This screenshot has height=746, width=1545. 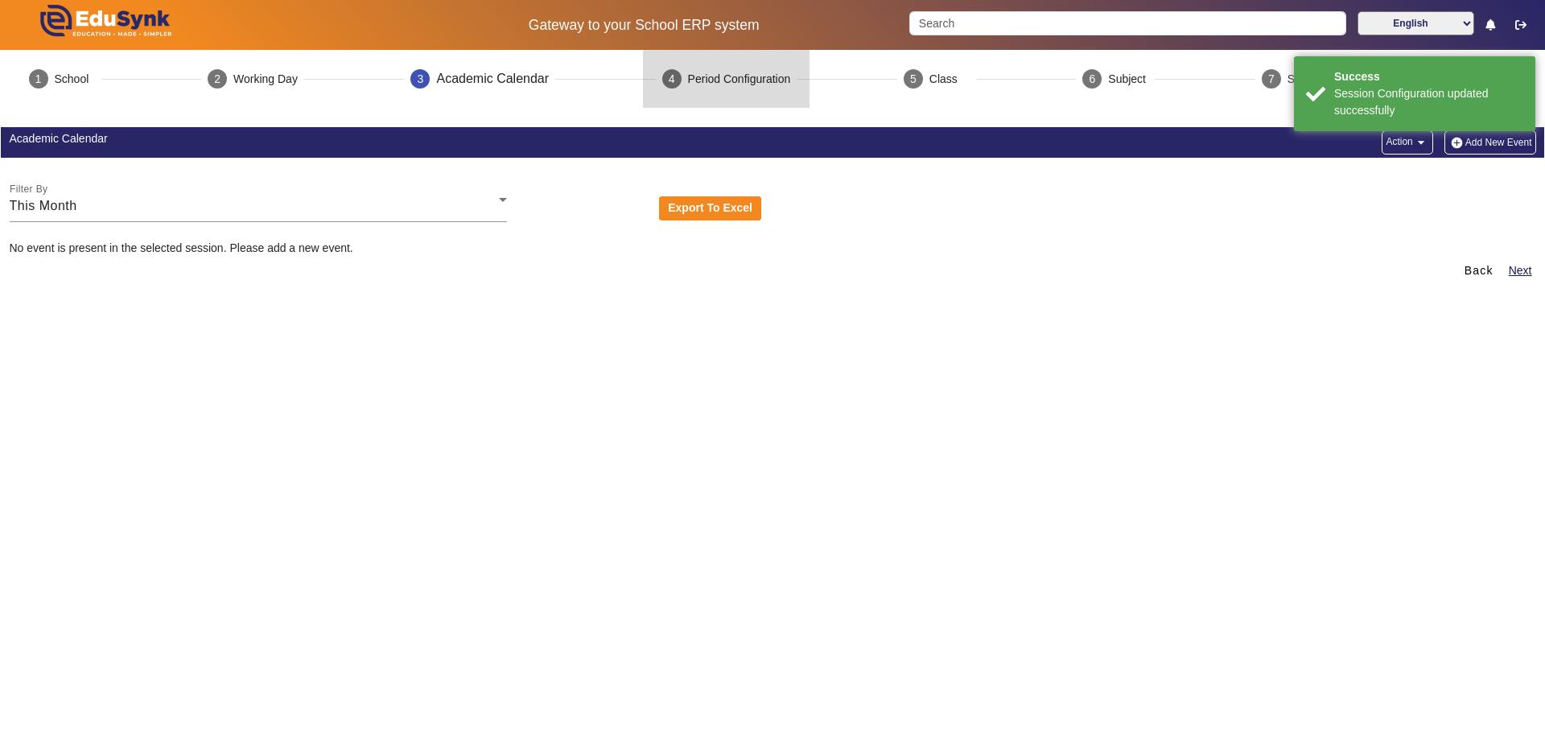 What do you see at coordinates (1520, 270) in the screenshot?
I see `button: Next` at bounding box center [1520, 270].